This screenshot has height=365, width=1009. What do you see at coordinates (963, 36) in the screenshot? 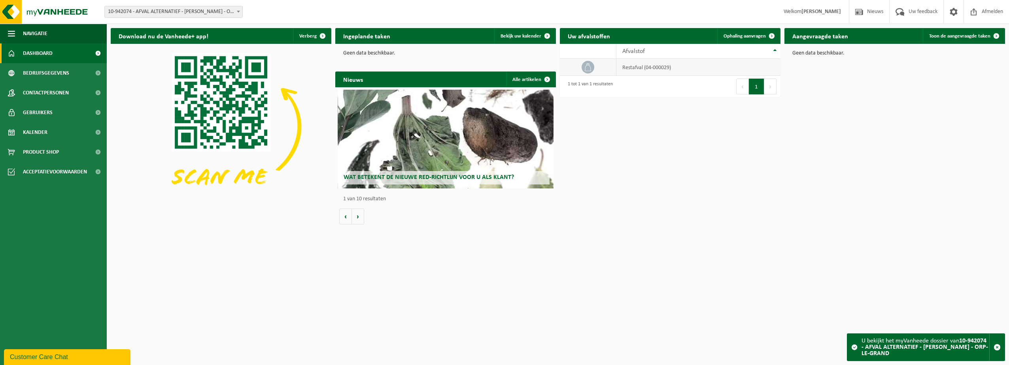
I see `a: Toon de aangevraagde taken` at bounding box center [963, 36].